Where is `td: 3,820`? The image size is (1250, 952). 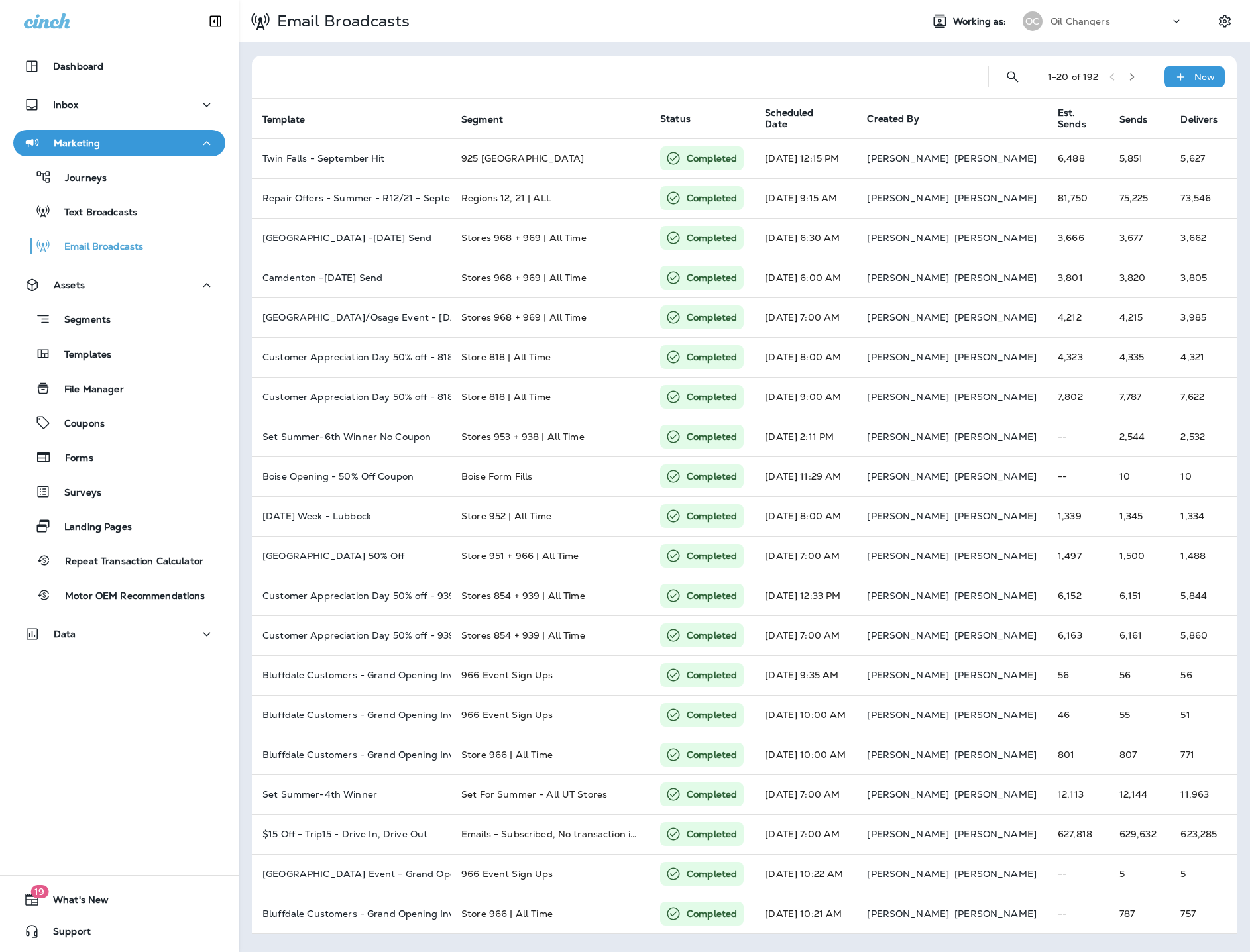 td: 3,820 is located at coordinates (1139, 278).